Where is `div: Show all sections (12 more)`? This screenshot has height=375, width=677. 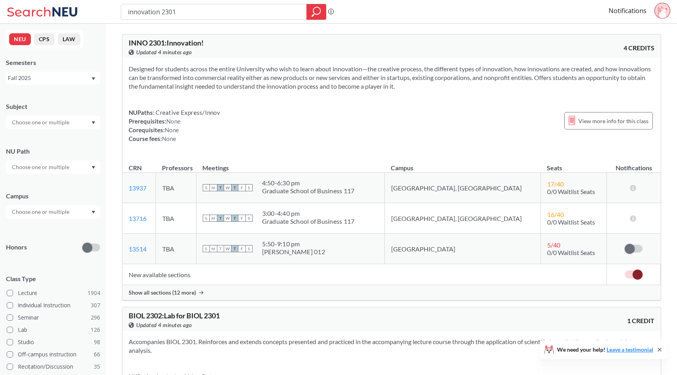 div: Show all sections (12 more) is located at coordinates (391, 292).